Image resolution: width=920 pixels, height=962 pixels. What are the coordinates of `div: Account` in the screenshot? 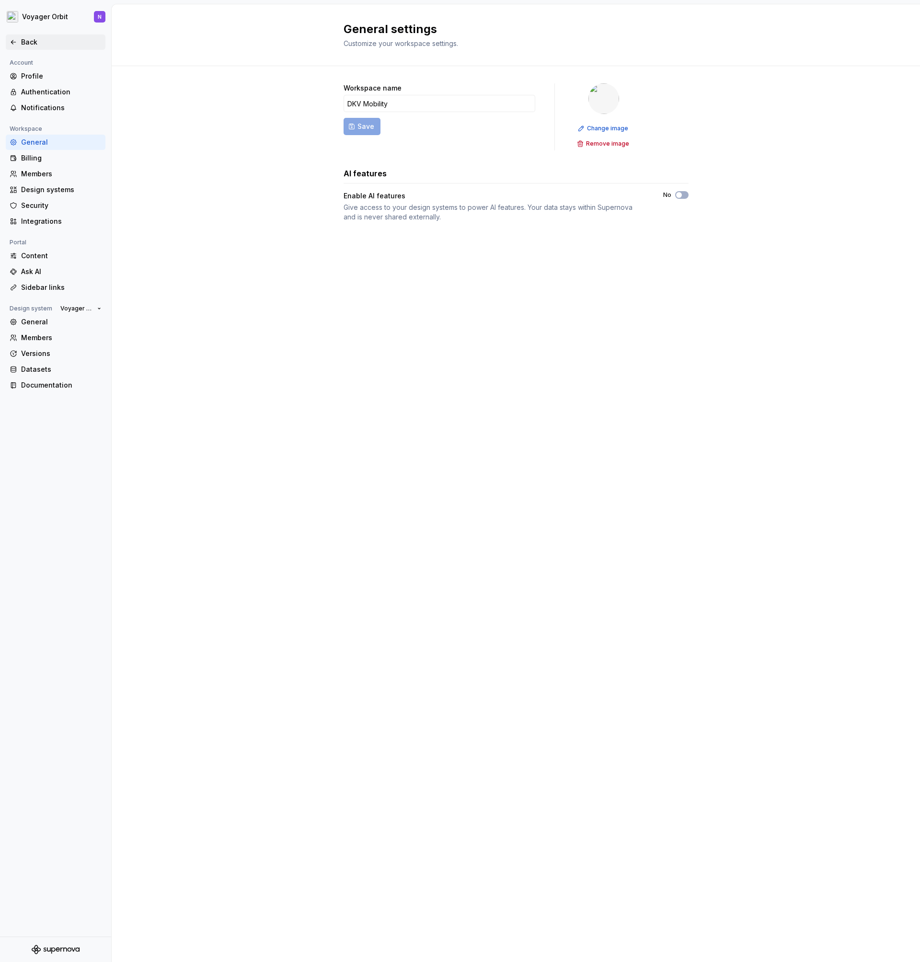 It's located at (21, 63).